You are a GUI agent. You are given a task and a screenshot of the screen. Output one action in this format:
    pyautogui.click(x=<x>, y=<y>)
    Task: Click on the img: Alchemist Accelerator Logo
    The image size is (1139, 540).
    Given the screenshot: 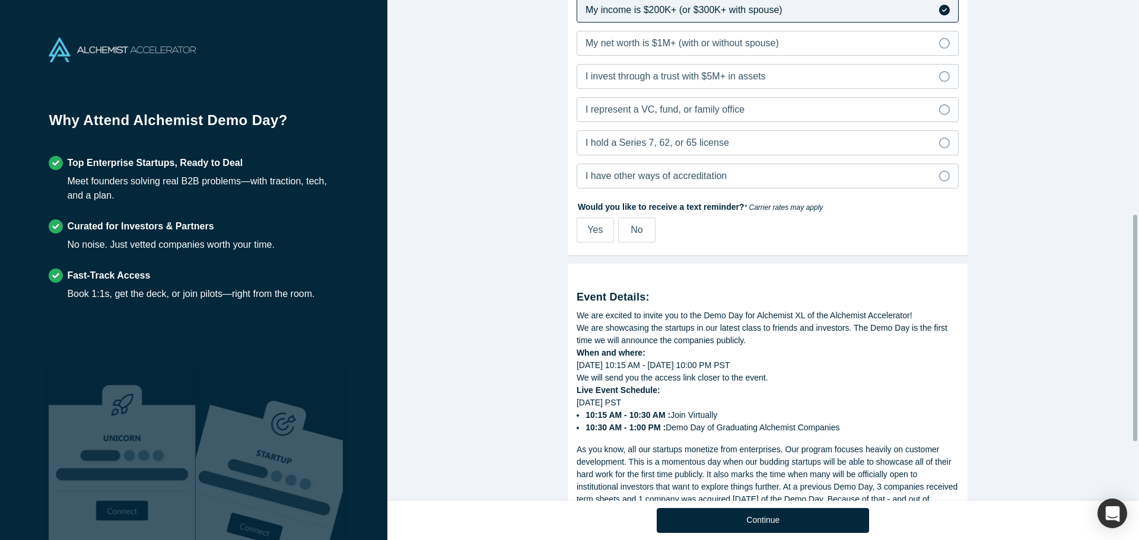 What is the action you would take?
    pyautogui.click(x=122, y=50)
    